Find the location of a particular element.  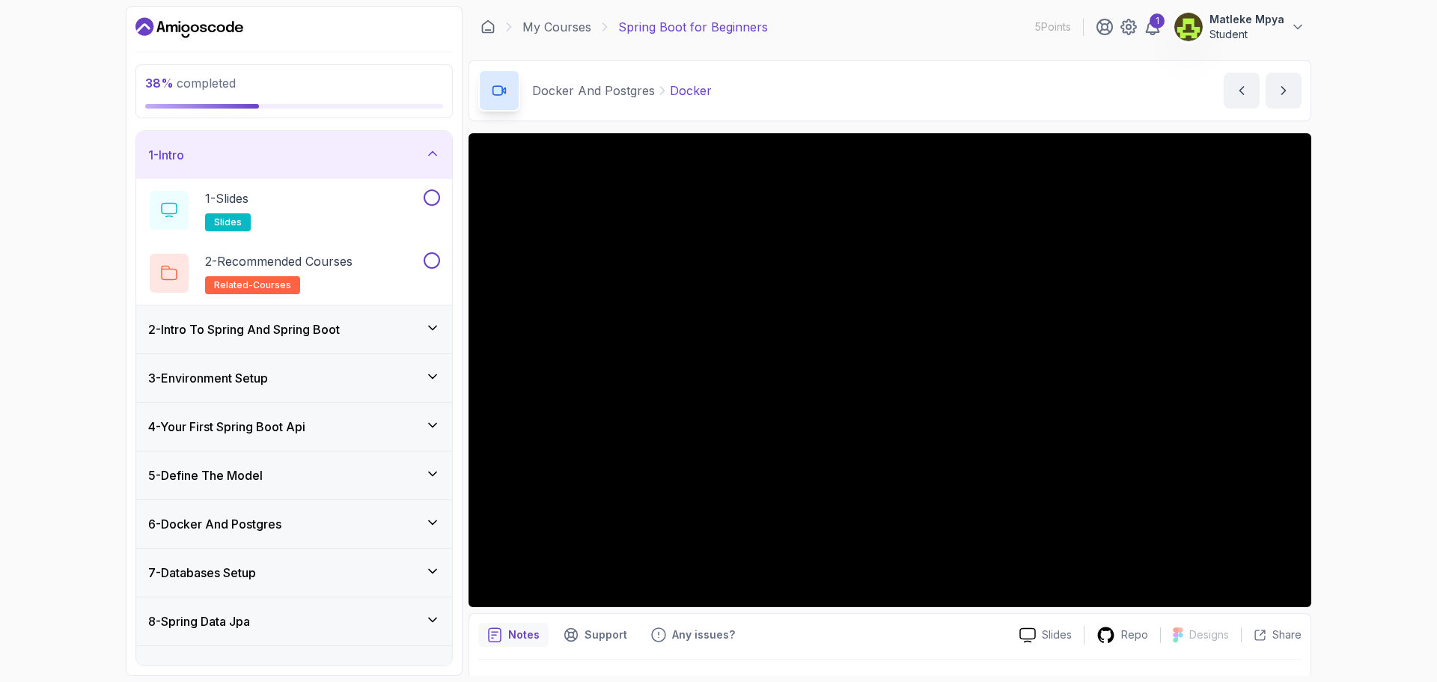

button: Support button is located at coordinates (595, 635).